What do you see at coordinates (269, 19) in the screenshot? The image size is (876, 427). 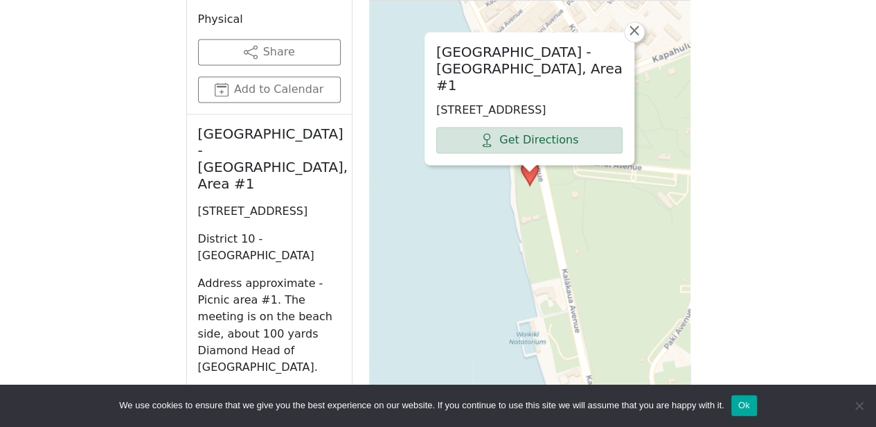 I see `p: Physical` at bounding box center [269, 19].